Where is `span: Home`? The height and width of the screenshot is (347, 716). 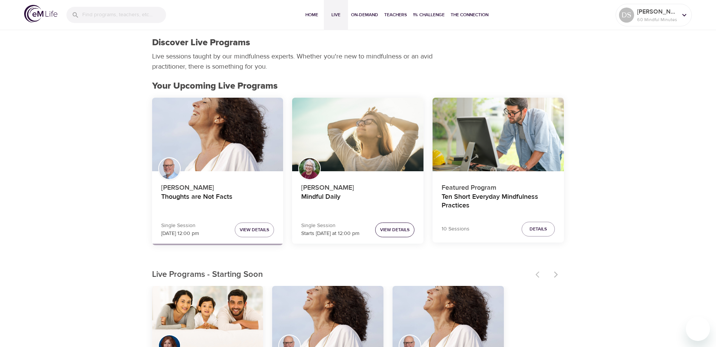
span: Home is located at coordinates (312, 15).